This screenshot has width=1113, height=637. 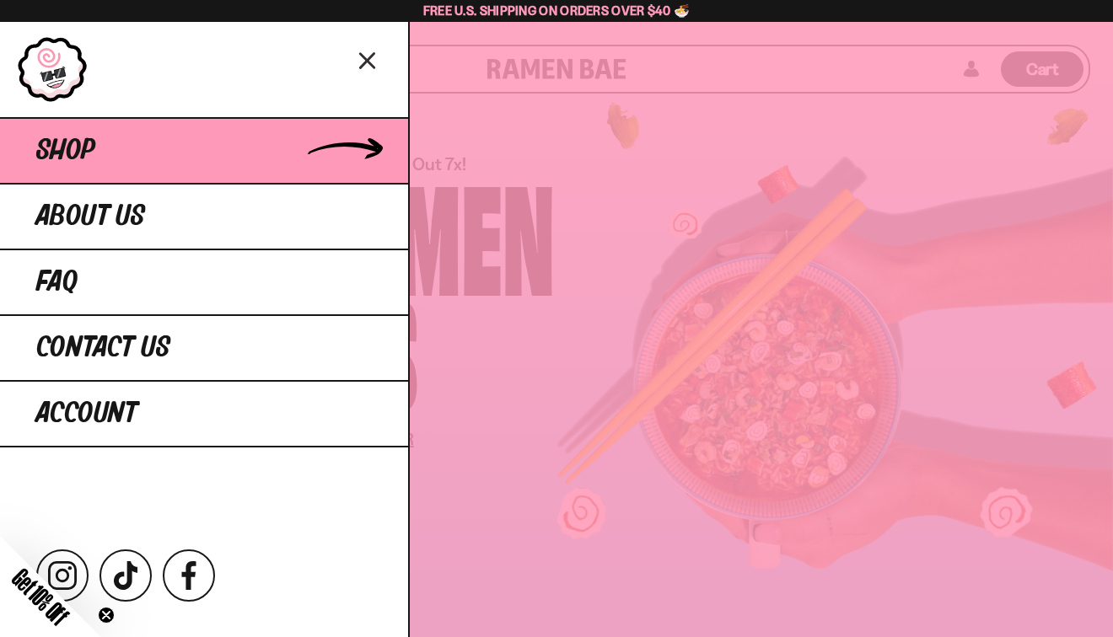 I want to click on span: FAQ, so click(x=56, y=282).